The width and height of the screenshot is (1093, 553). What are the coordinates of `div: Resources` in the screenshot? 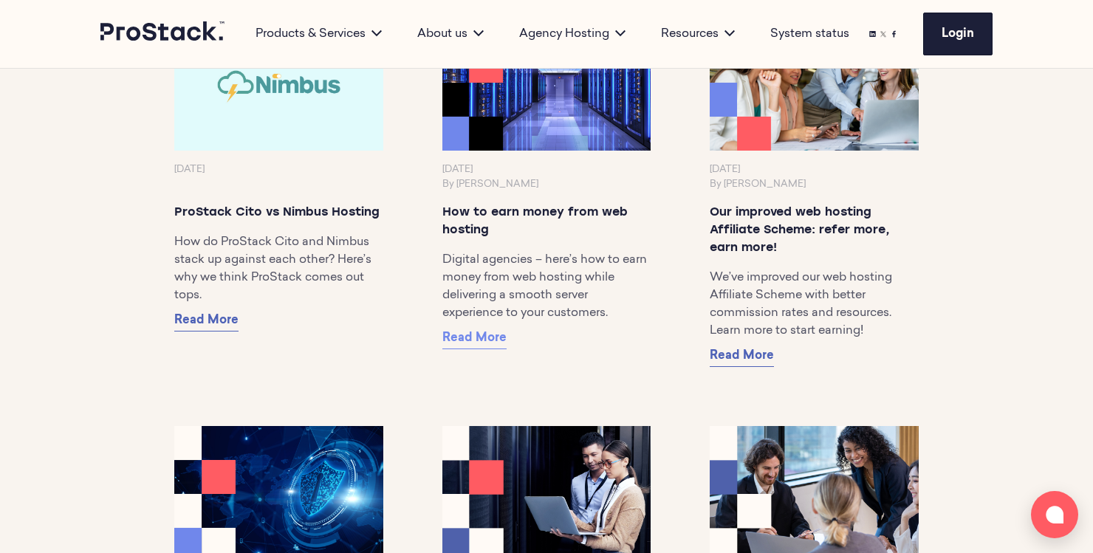 It's located at (698, 34).